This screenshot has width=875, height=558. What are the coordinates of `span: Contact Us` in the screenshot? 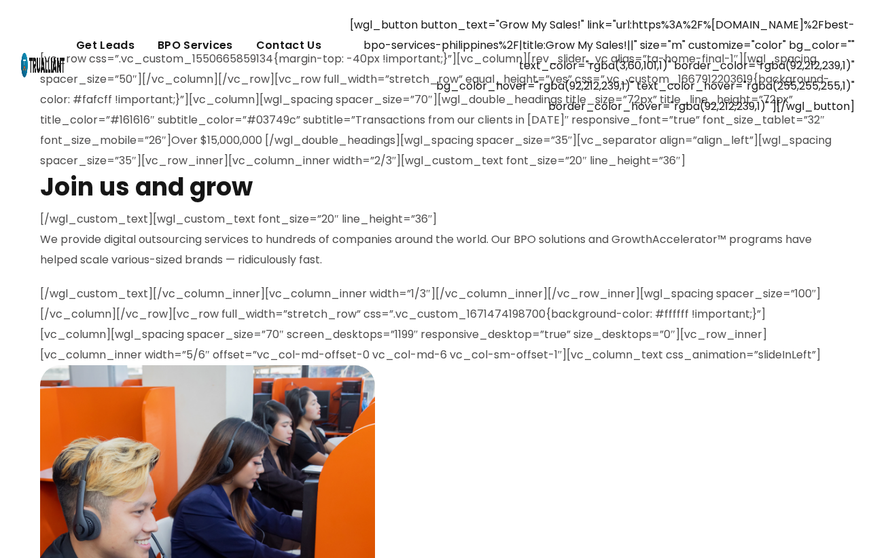 It's located at (289, 46).